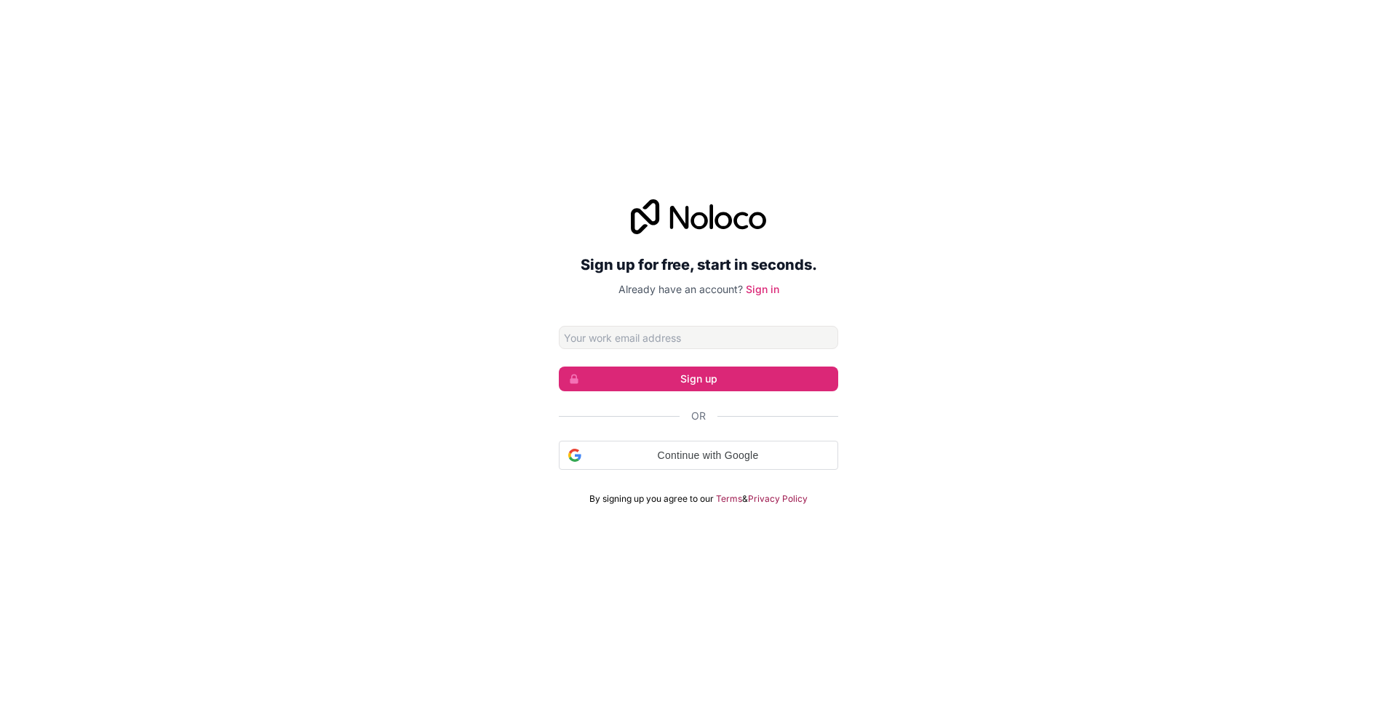  Describe the element at coordinates (763, 289) in the screenshot. I see `a: Sign in` at that location.